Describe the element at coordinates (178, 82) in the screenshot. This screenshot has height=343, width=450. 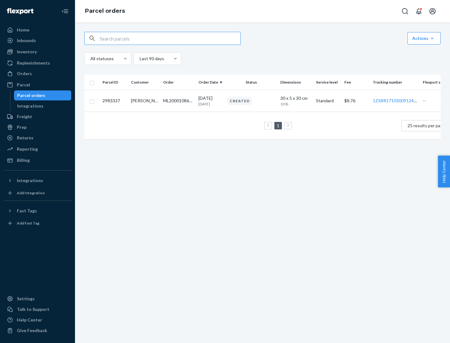
I see `th: Order` at that location.